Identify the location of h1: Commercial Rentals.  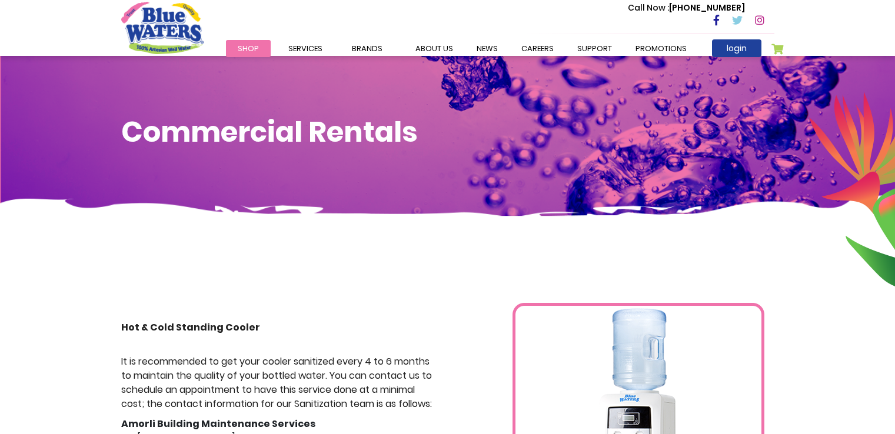
(448, 132).